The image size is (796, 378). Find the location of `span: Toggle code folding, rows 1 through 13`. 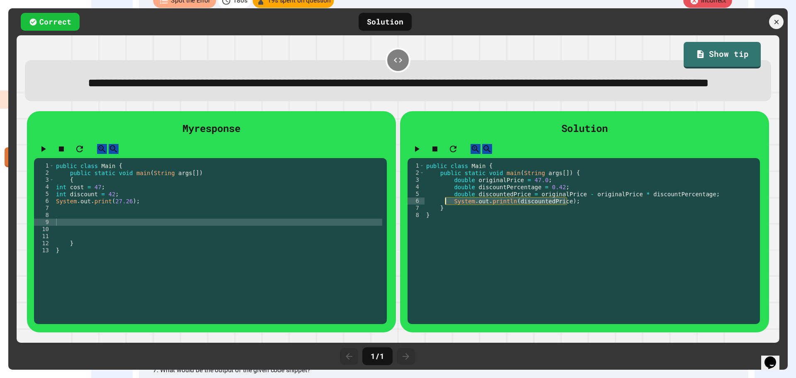

span: Toggle code folding, rows 1 through 13 is located at coordinates (51, 165).